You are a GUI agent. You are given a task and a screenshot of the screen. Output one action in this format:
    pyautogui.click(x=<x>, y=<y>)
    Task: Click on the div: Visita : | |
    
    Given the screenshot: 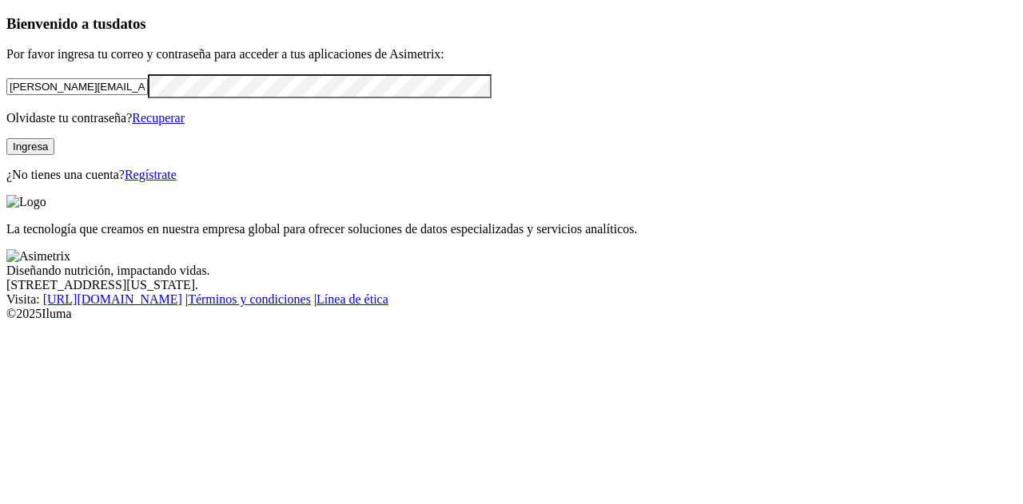 What is the action you would take?
    pyautogui.click(x=511, y=300)
    